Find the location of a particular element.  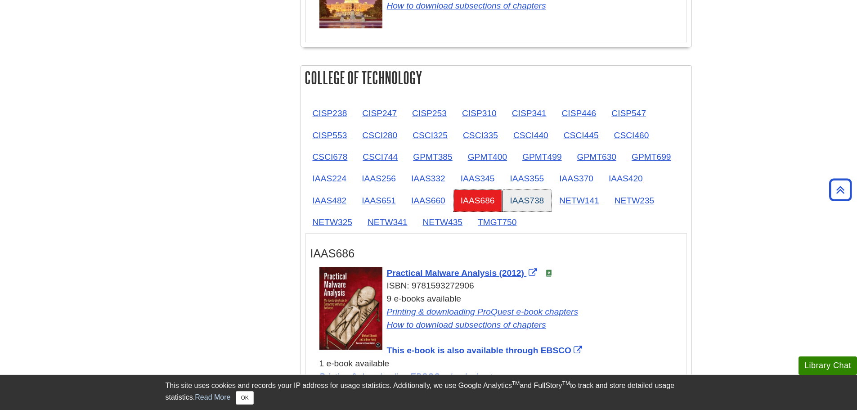

a: CSCI445 is located at coordinates (581, 135).